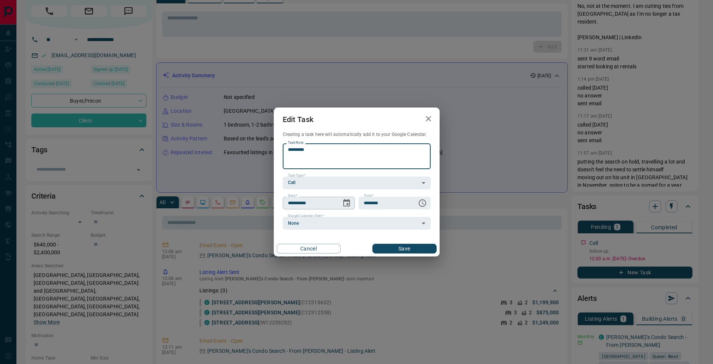 The image size is (713, 364). What do you see at coordinates (306, 216) in the screenshot?
I see `label: Google Calendar Alert` at bounding box center [306, 216].